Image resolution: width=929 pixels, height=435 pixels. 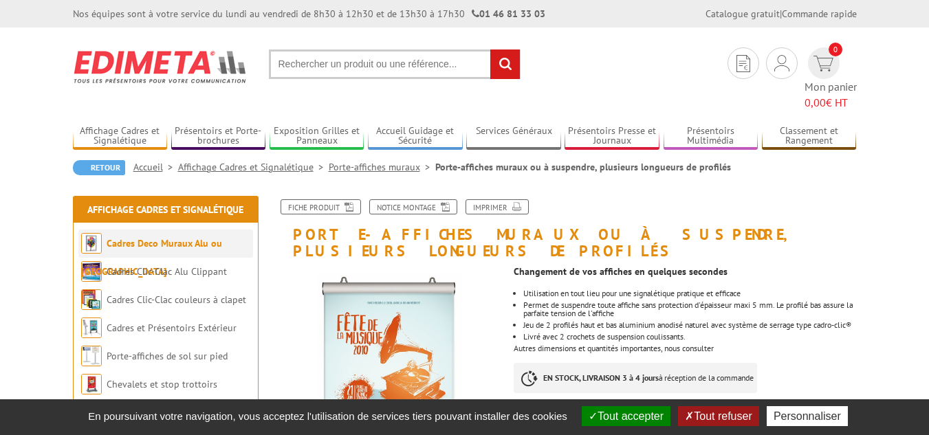 I want to click on a: Cadres Clic-Clac couleurs à clapet, so click(x=176, y=300).